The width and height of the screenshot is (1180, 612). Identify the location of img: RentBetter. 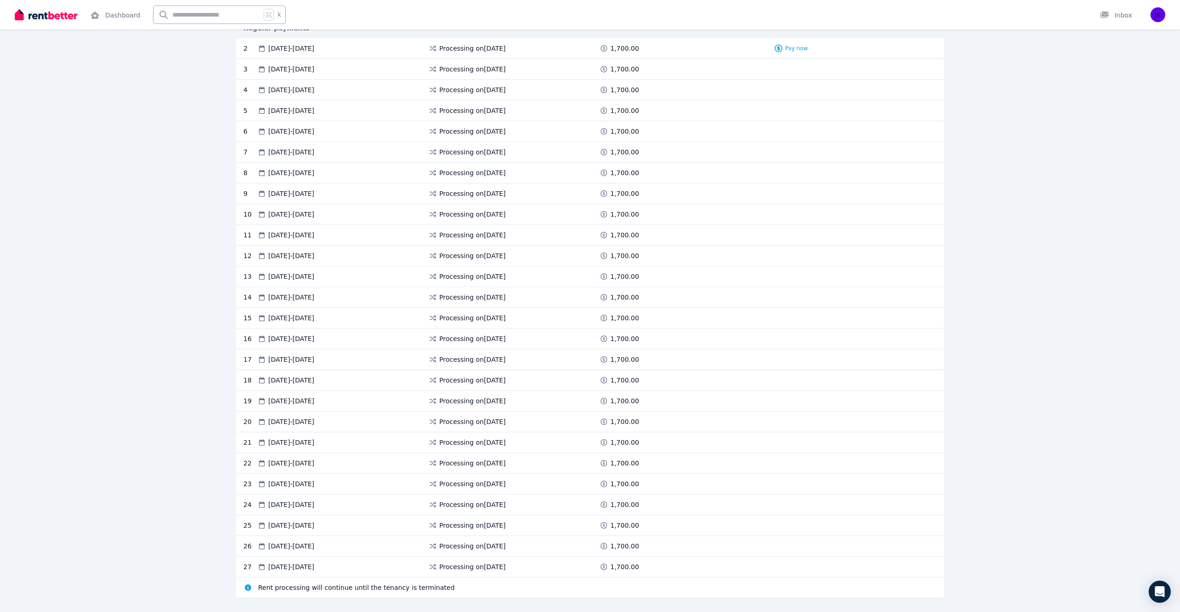
(46, 15).